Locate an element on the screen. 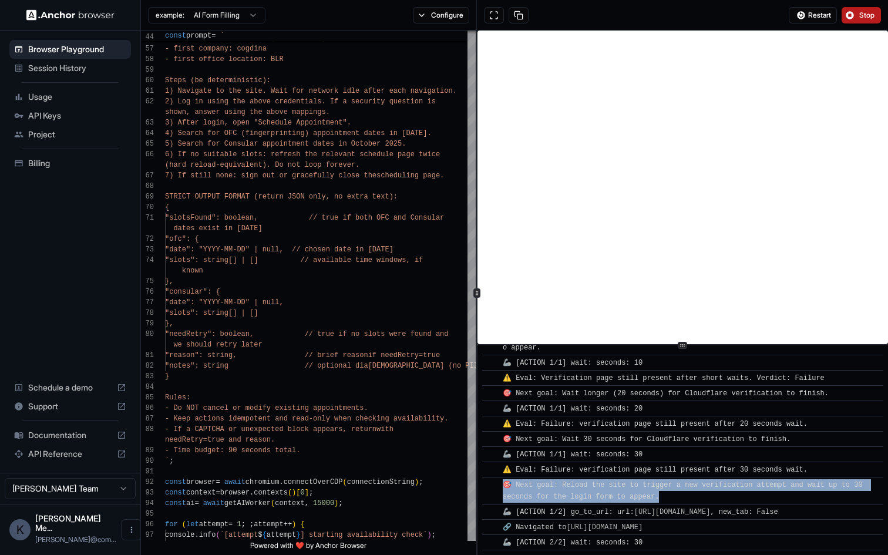 The image size is (888, 555). span: connectionString is located at coordinates (380, 482).